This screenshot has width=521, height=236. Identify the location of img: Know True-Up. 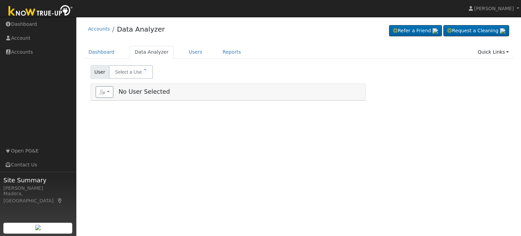
(41, 11).